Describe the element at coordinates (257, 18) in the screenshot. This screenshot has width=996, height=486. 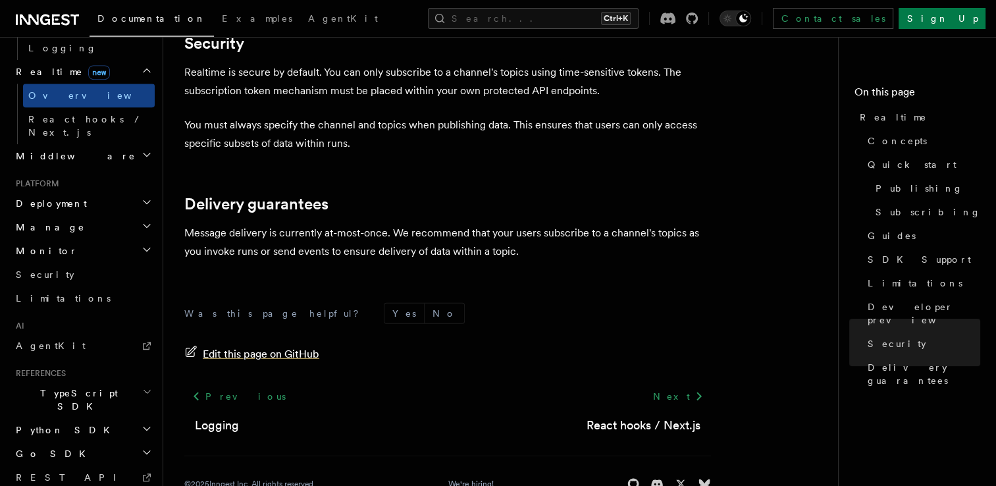
I see `span: Examples` at that location.